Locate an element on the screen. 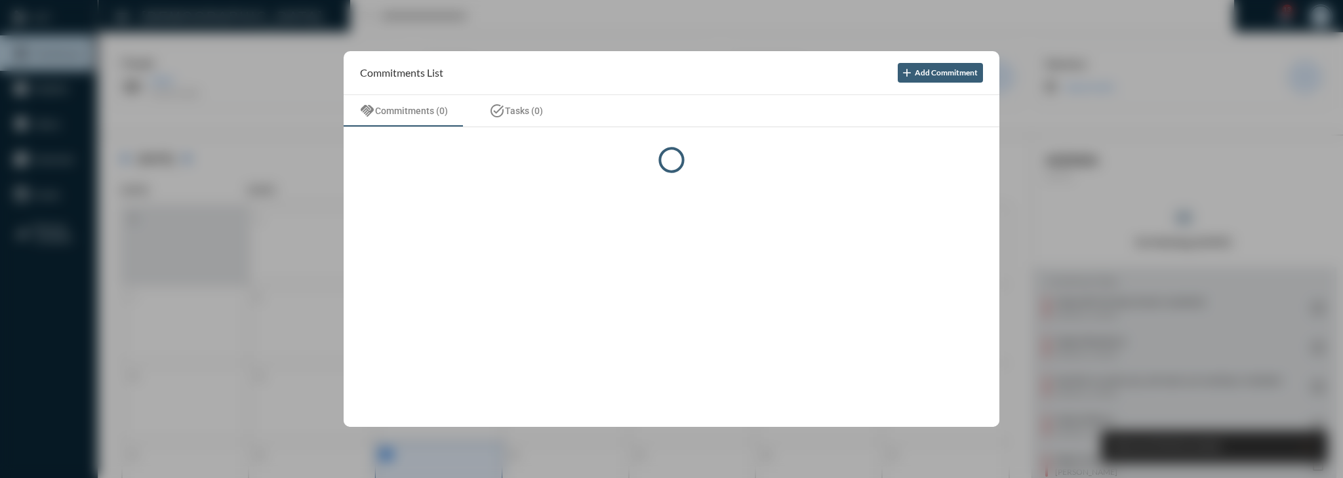  mat-icon: task_alt is located at coordinates (497, 111).